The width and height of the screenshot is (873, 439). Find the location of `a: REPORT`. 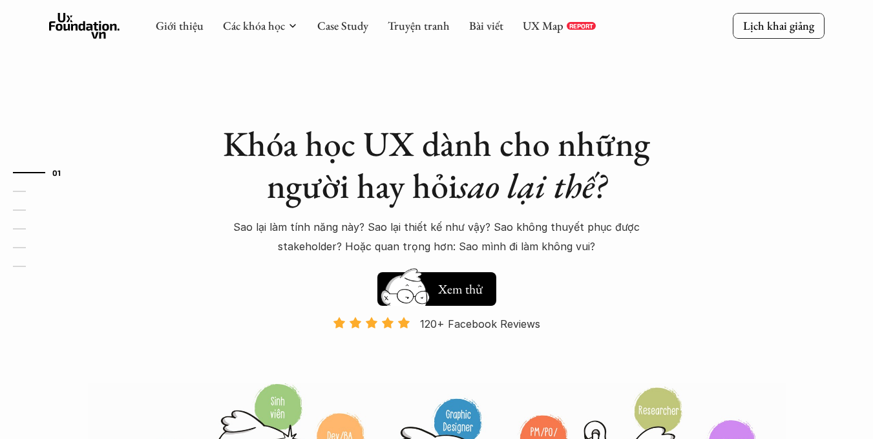

a: REPORT is located at coordinates (581, 26).